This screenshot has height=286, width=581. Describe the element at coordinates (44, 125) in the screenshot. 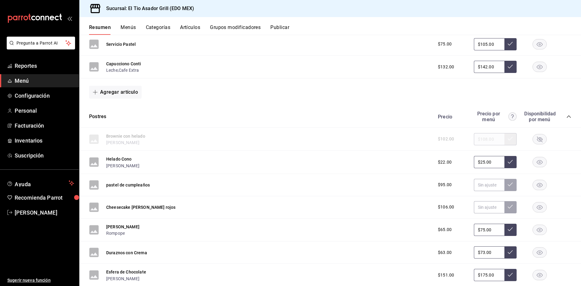

I see `span: Facturación` at that location.